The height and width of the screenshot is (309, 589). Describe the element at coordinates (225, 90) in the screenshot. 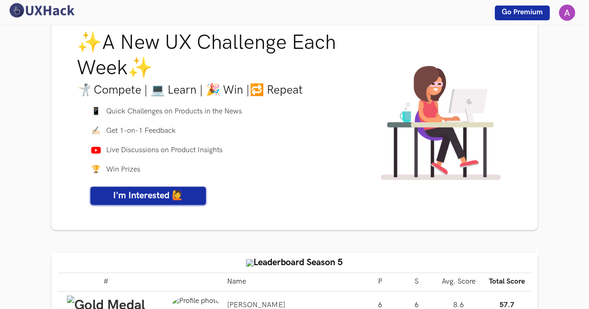

I see `h3: 🤺 Compete | 💻 Learn | 🎉 Win |` at that location.